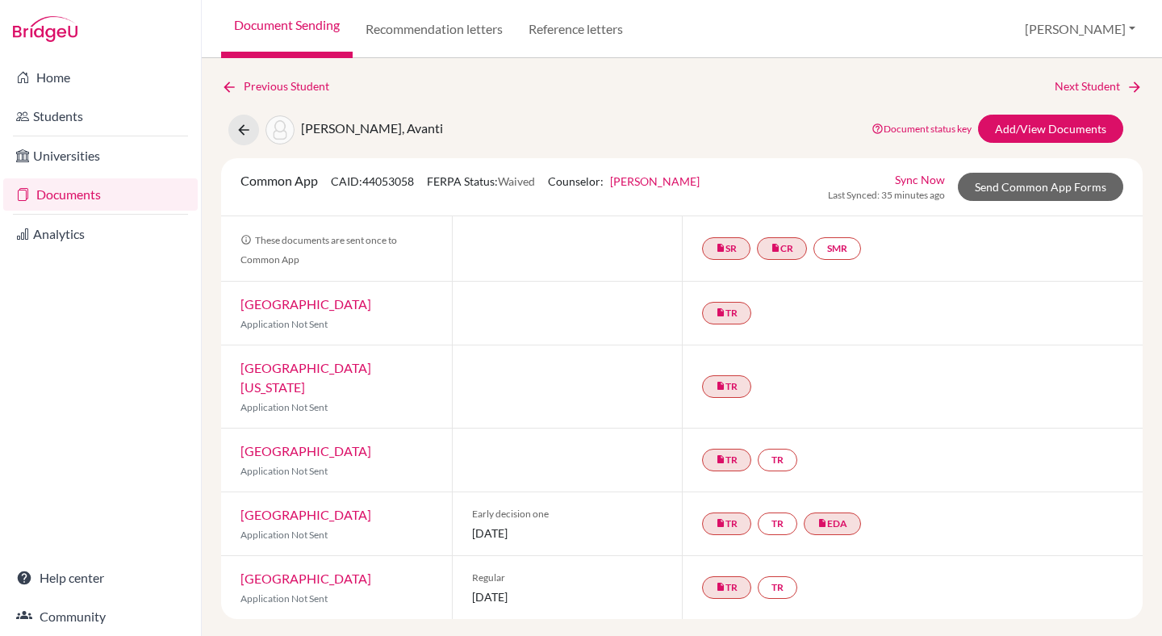  Describe the element at coordinates (517, 181) in the screenshot. I see `span: Waived` at that location.